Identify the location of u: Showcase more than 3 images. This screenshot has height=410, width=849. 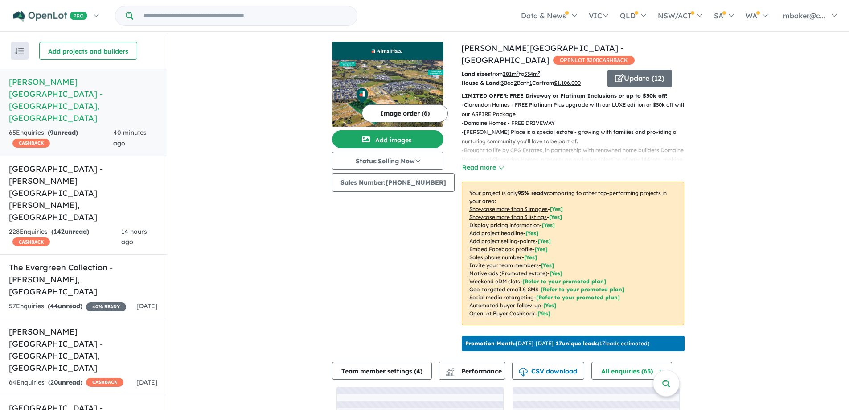
(509, 209).